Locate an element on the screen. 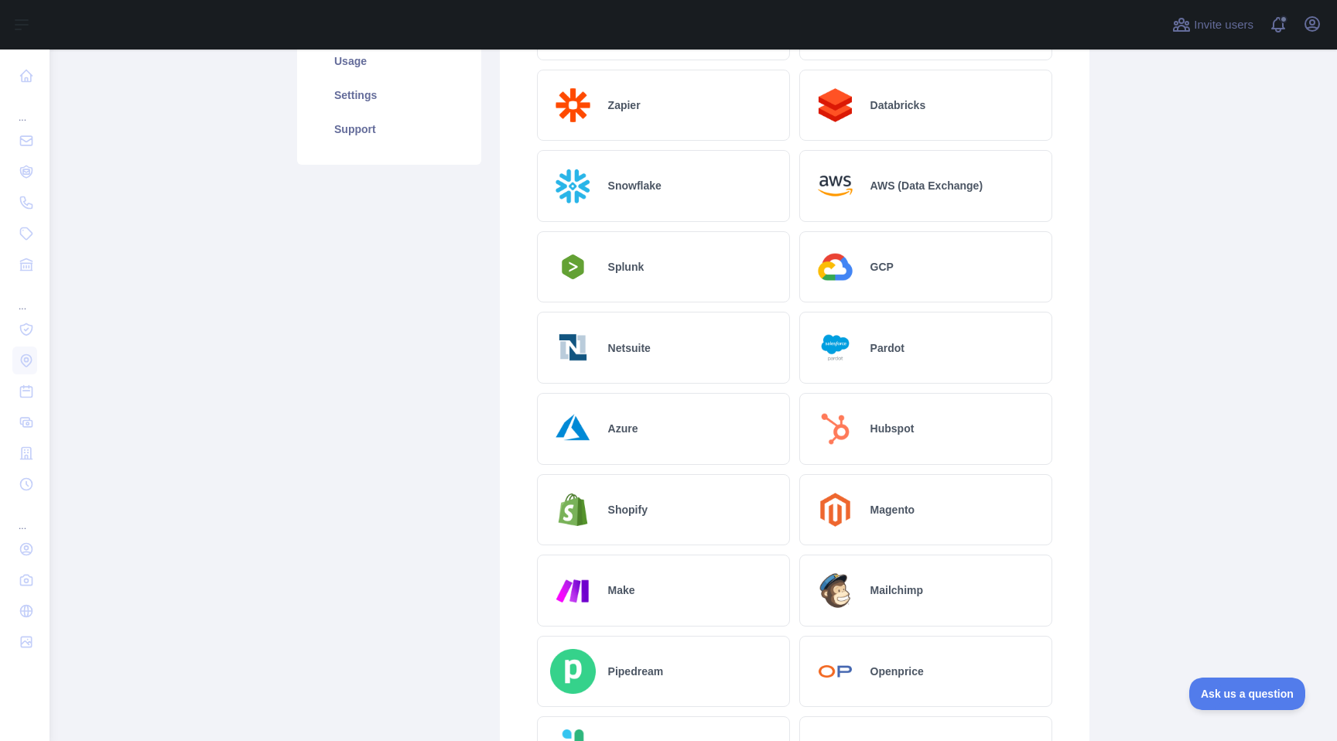  h2: Databricks is located at coordinates (898, 105).